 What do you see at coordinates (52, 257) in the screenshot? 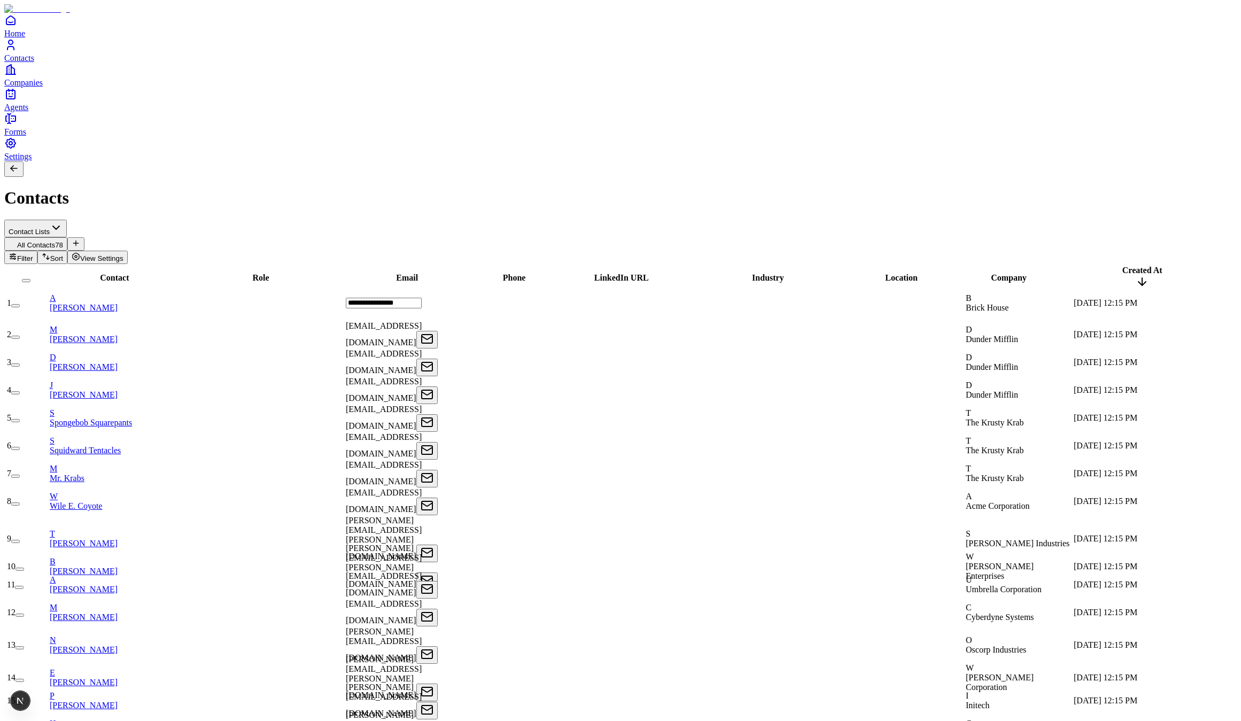
I see `button: Sort` at bounding box center [52, 257].